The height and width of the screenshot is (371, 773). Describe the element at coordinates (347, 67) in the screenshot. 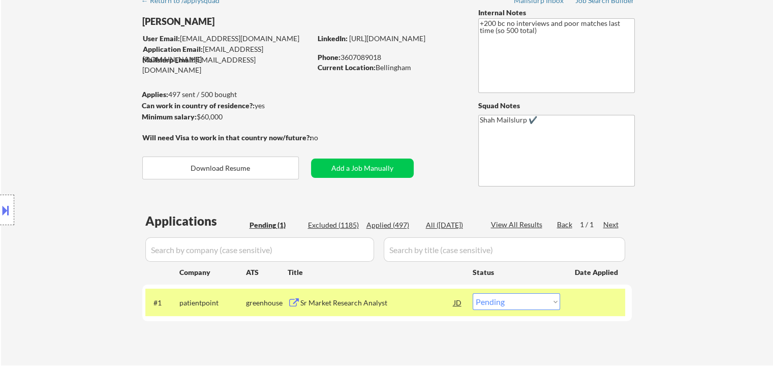

I see `strong: Current Location:` at that location.